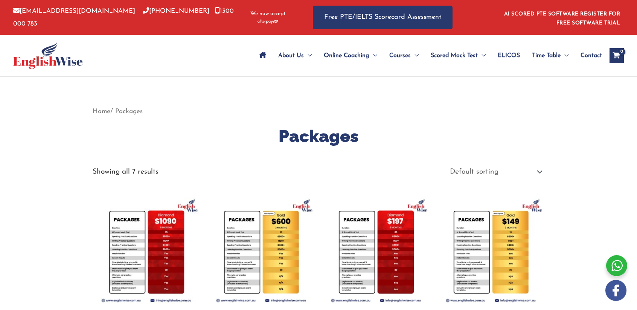  Describe the element at coordinates (376, 251) in the screenshot. I see `img: Mock Test Diamond` at that location.